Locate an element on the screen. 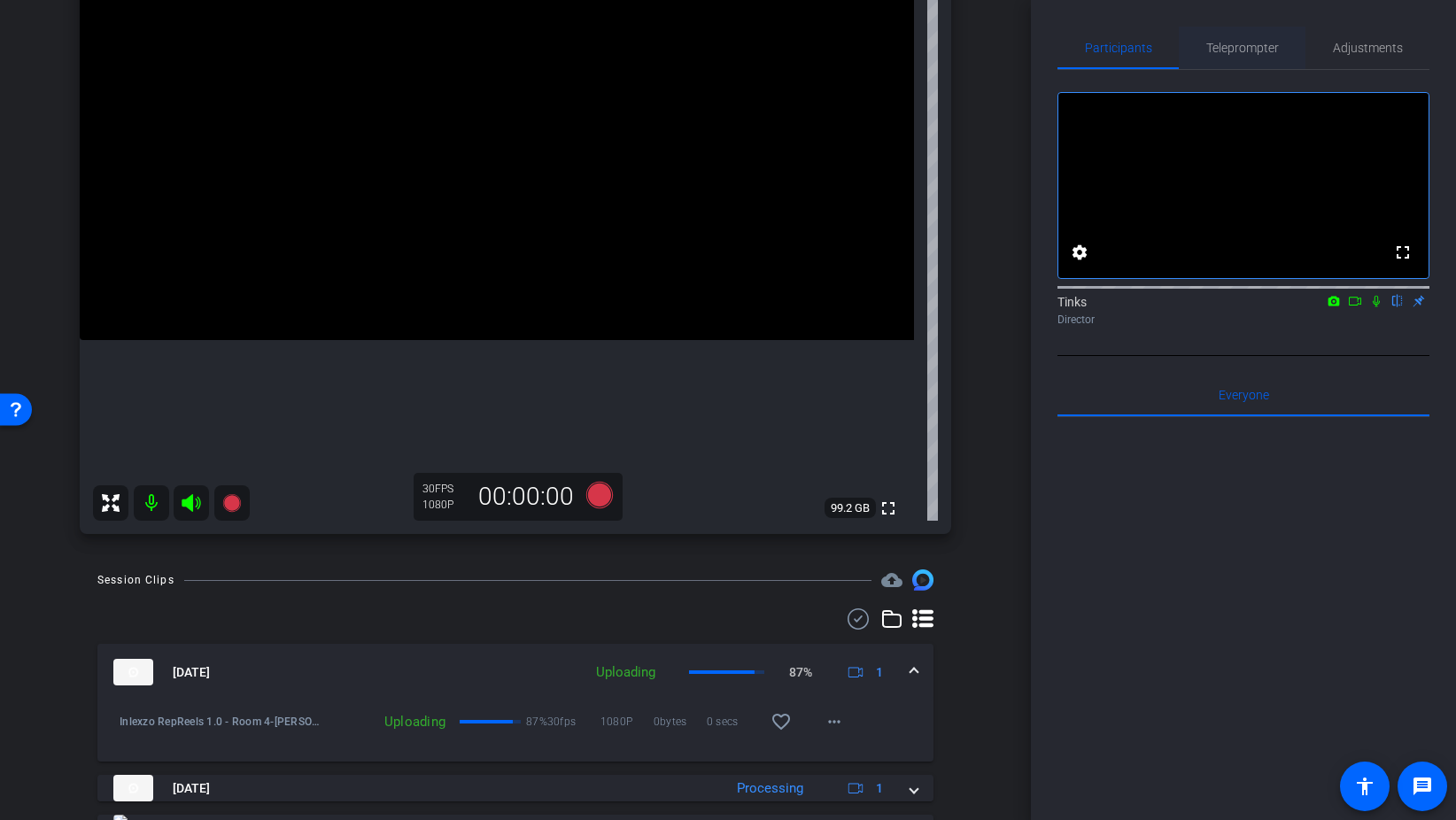  img: Session clips is located at coordinates (922, 581).